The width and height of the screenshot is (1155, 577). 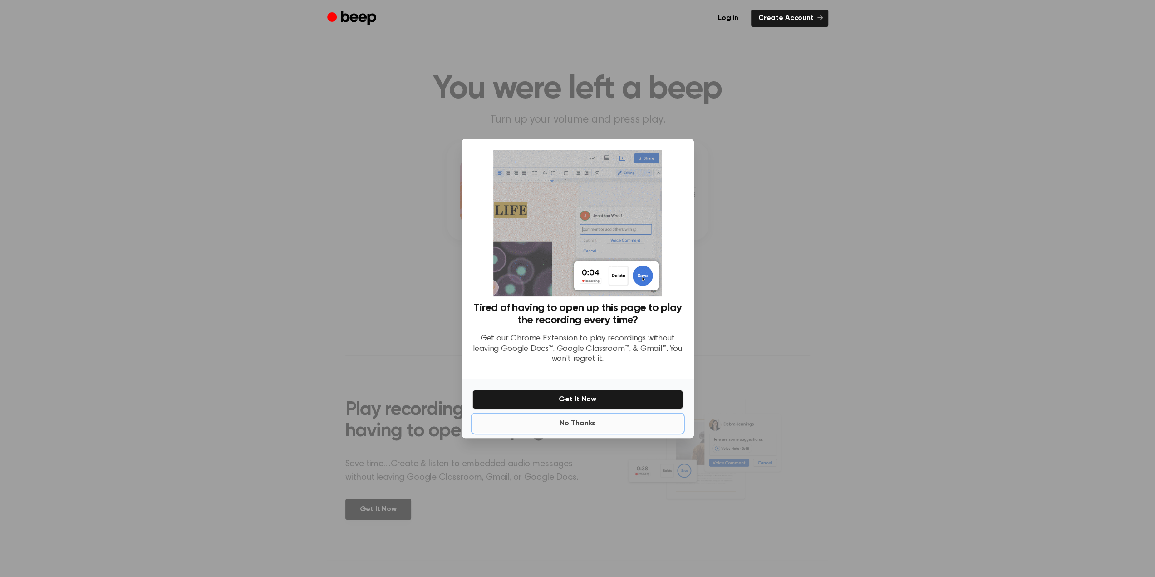 I want to click on a: Create Account, so click(x=790, y=18).